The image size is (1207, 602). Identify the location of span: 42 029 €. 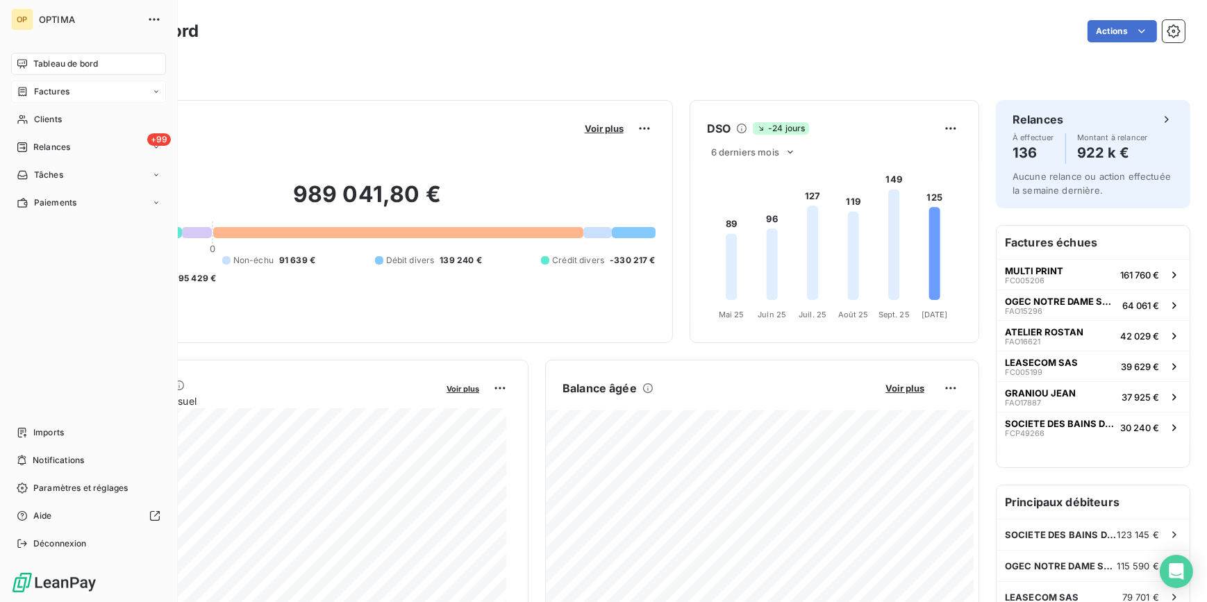
(1140, 336).